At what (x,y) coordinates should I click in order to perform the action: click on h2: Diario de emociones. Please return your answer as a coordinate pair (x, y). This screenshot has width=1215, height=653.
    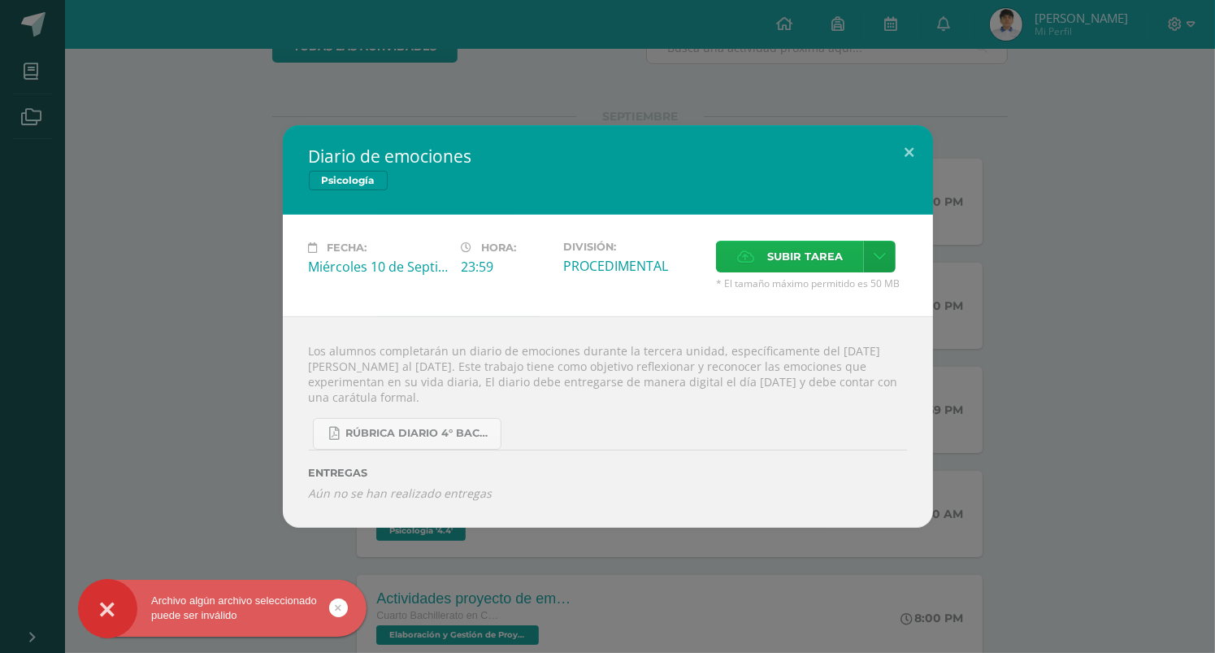
    Looking at the image, I should click on (608, 156).